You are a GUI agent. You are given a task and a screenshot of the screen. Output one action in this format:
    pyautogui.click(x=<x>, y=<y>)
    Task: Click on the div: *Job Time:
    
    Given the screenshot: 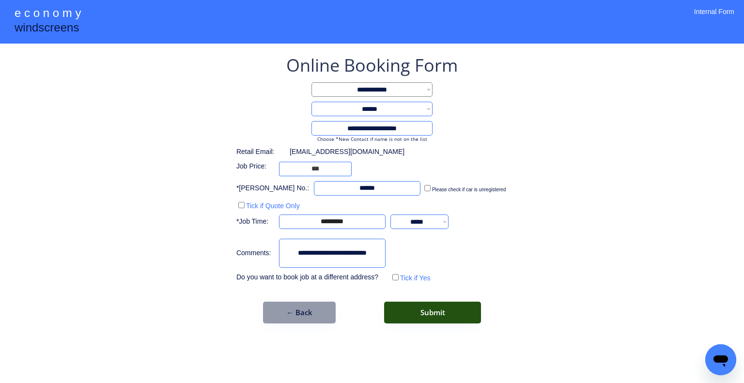 What is the action you would take?
    pyautogui.click(x=255, y=222)
    